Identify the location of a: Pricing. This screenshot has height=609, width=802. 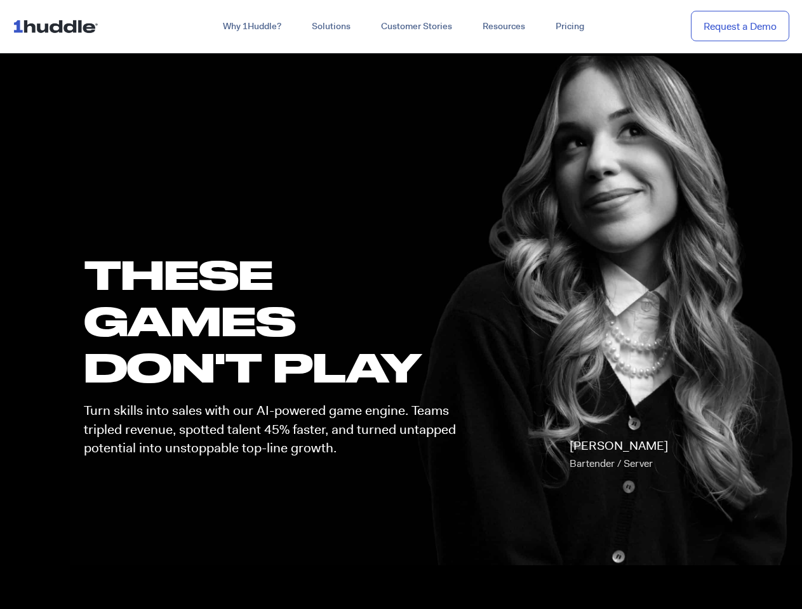
(569, 27).